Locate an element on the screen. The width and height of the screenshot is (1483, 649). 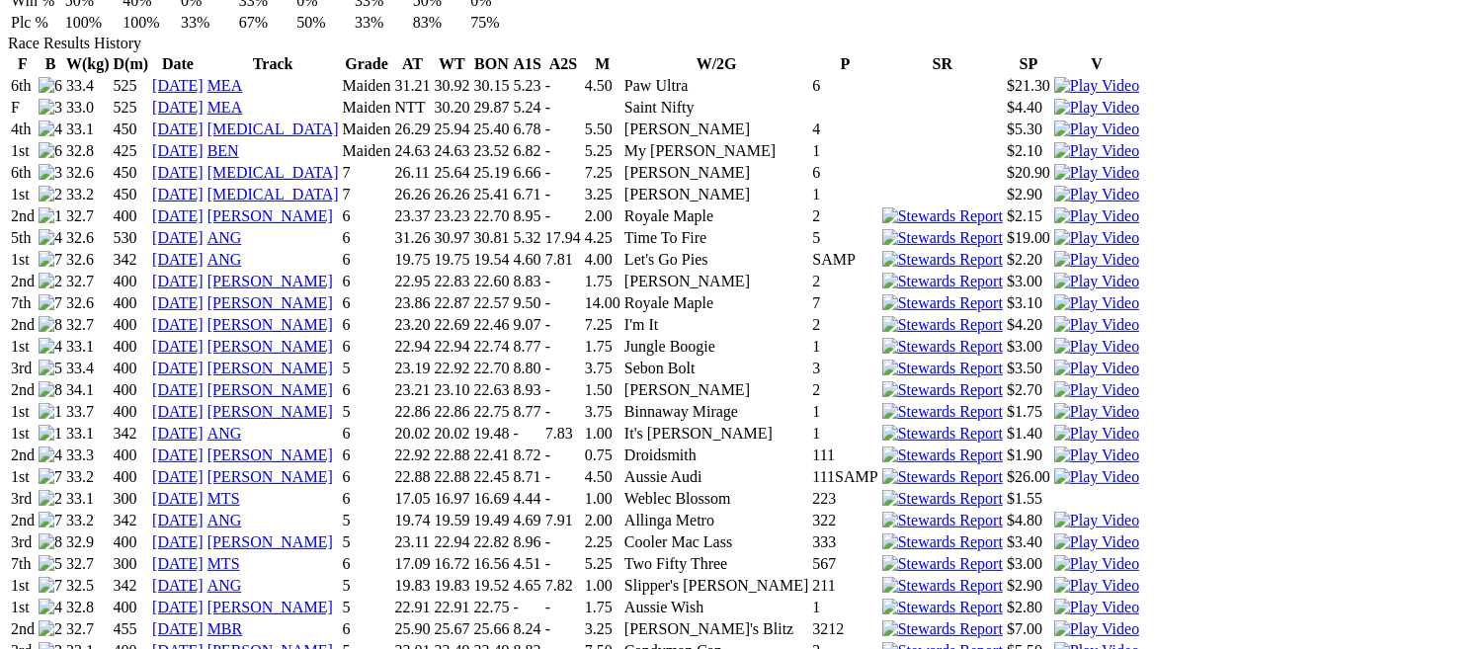
td: 25.40 is located at coordinates (491, 129).